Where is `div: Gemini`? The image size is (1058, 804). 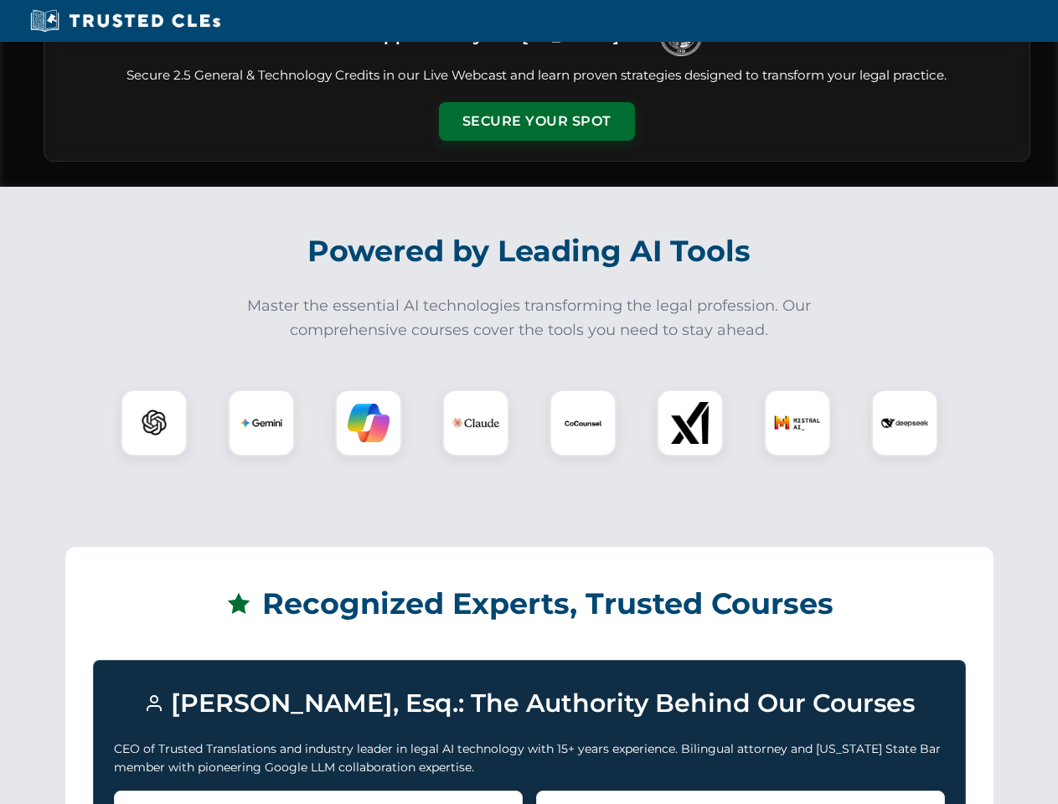 div: Gemini is located at coordinates (261, 423).